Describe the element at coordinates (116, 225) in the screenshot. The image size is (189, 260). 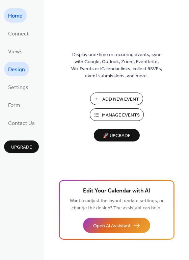
I see `button: Open AI Assistant` at that location.